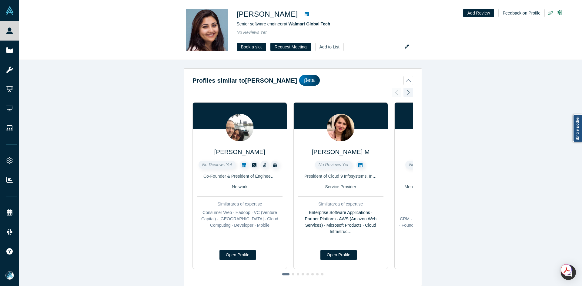 The height and width of the screenshot is (286, 582). I want to click on div: Mentor · Service Provider · Freelancer / Consultant · Lecturer, so click(442, 190).